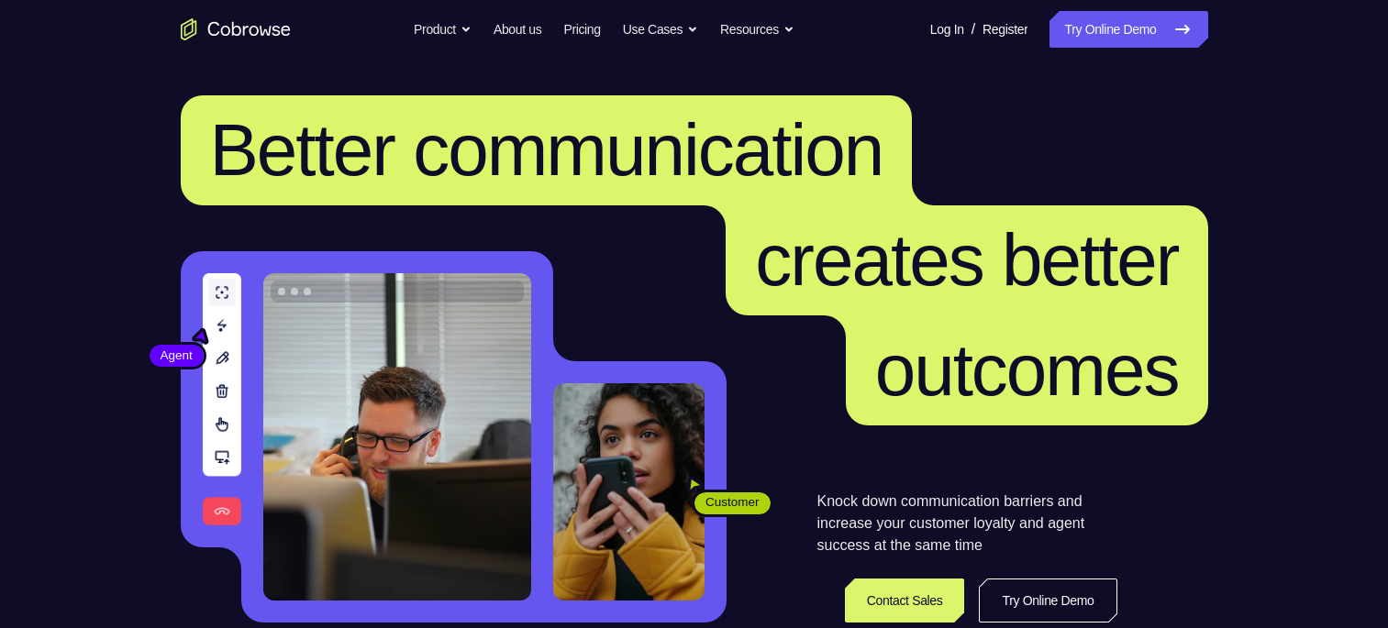  What do you see at coordinates (967, 524) in the screenshot?
I see `p: Knock down communication barriers and increase your customer loyalty and agent success at the sam...` at bounding box center [967, 524].